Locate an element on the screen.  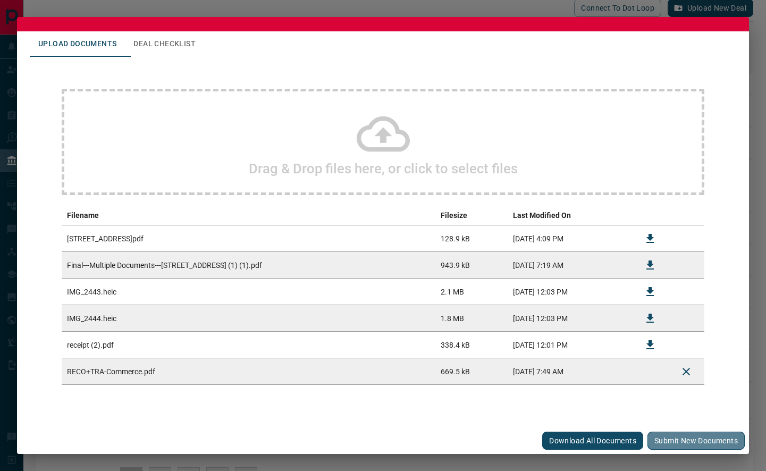
div: Drag & Drop files here, or click to select files is located at coordinates (383, 142).